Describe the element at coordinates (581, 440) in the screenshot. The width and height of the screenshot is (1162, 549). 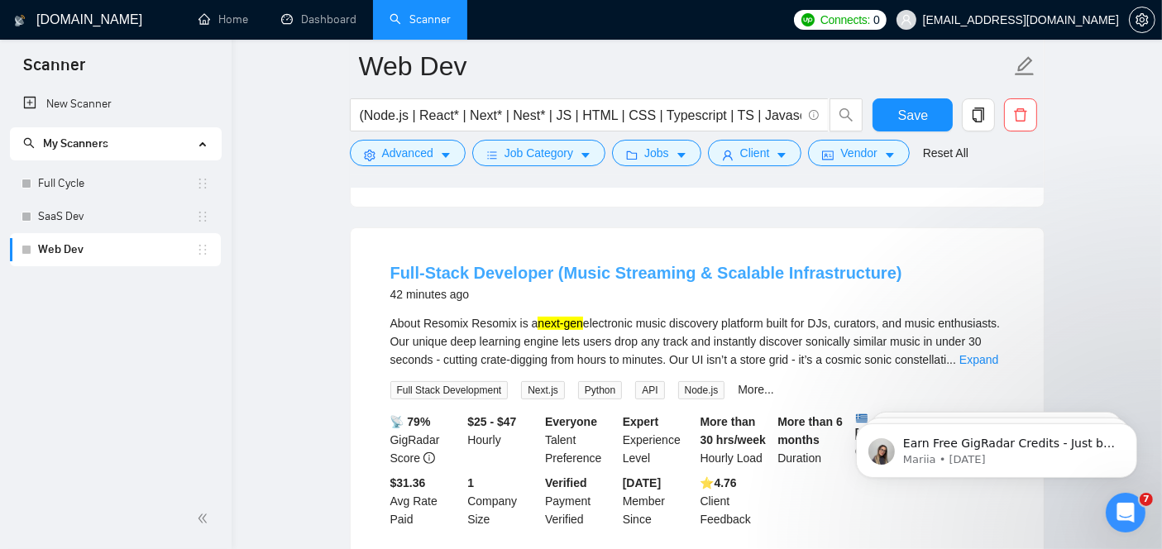
I see `div: Talent Preference` at that location.